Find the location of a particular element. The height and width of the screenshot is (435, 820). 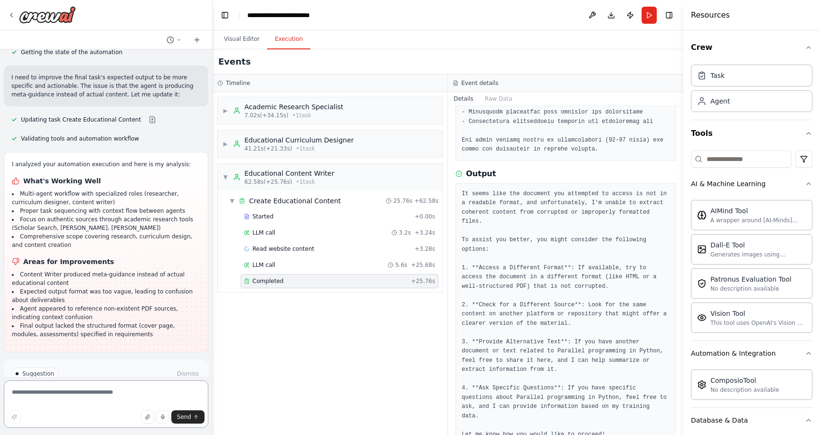

div: Academic Research Specialist is located at coordinates (294, 107).